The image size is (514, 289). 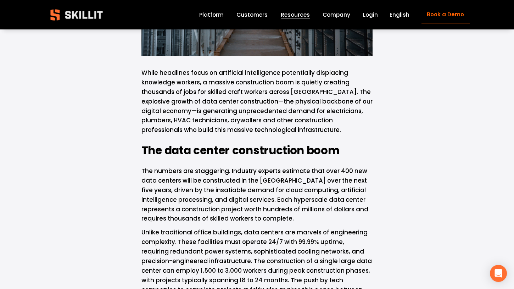 I want to click on img: Skillit, so click(x=77, y=15).